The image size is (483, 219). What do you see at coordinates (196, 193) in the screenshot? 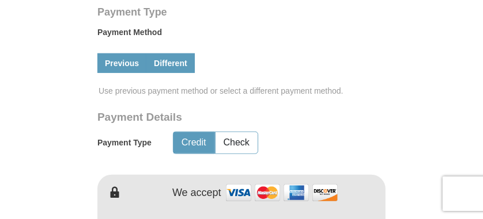
I see `h4: We accept` at bounding box center [196, 193].